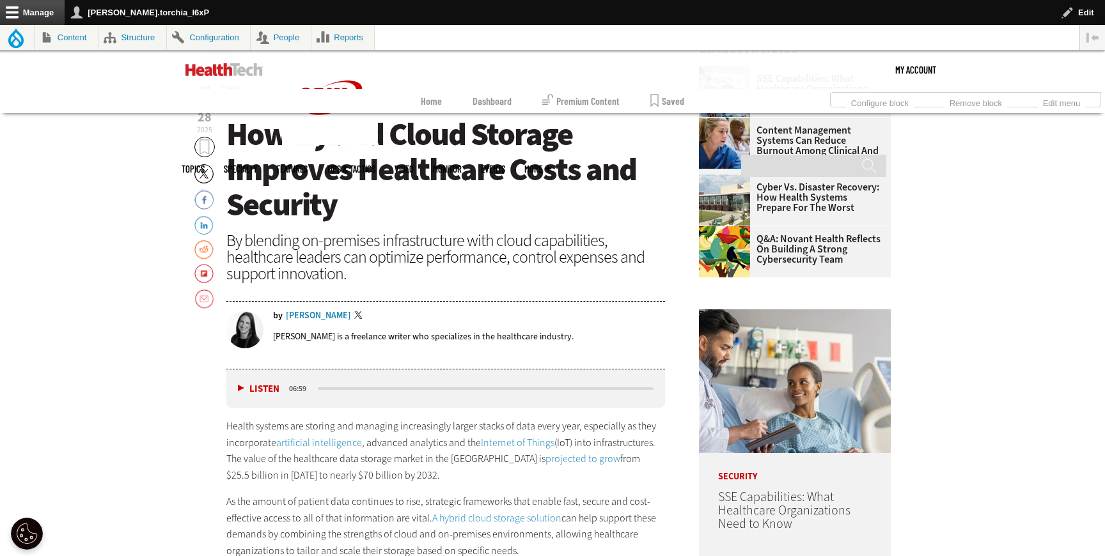 The height and width of the screenshot is (556, 1105). What do you see at coordinates (784, 510) in the screenshot?
I see `span: SSE Capabilities: What Healthcare Organizations Need to Know` at bounding box center [784, 510].